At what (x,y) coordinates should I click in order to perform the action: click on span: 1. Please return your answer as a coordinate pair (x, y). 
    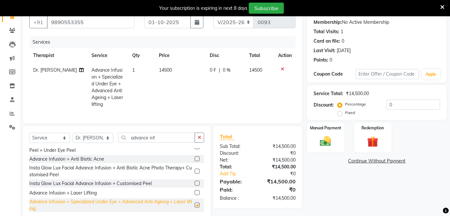
    Looking at the image, I should click on (133, 70).